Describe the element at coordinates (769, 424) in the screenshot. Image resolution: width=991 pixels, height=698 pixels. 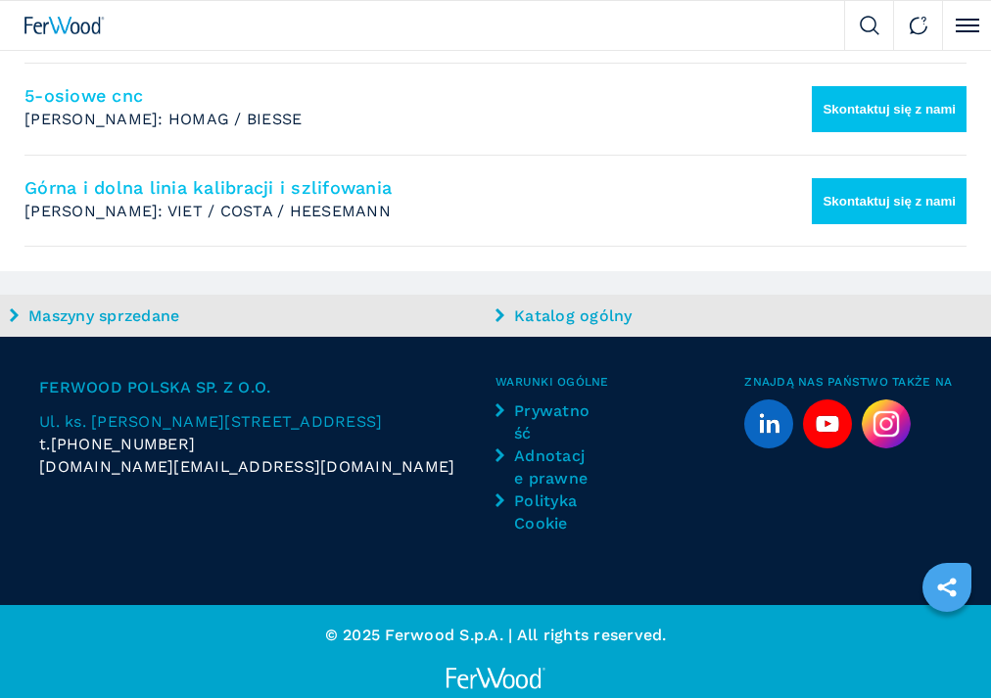
I see `a: linkedin` at that location.